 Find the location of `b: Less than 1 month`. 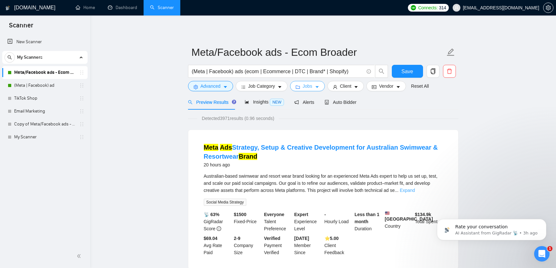

b: Less than 1 month is located at coordinates (367, 218).